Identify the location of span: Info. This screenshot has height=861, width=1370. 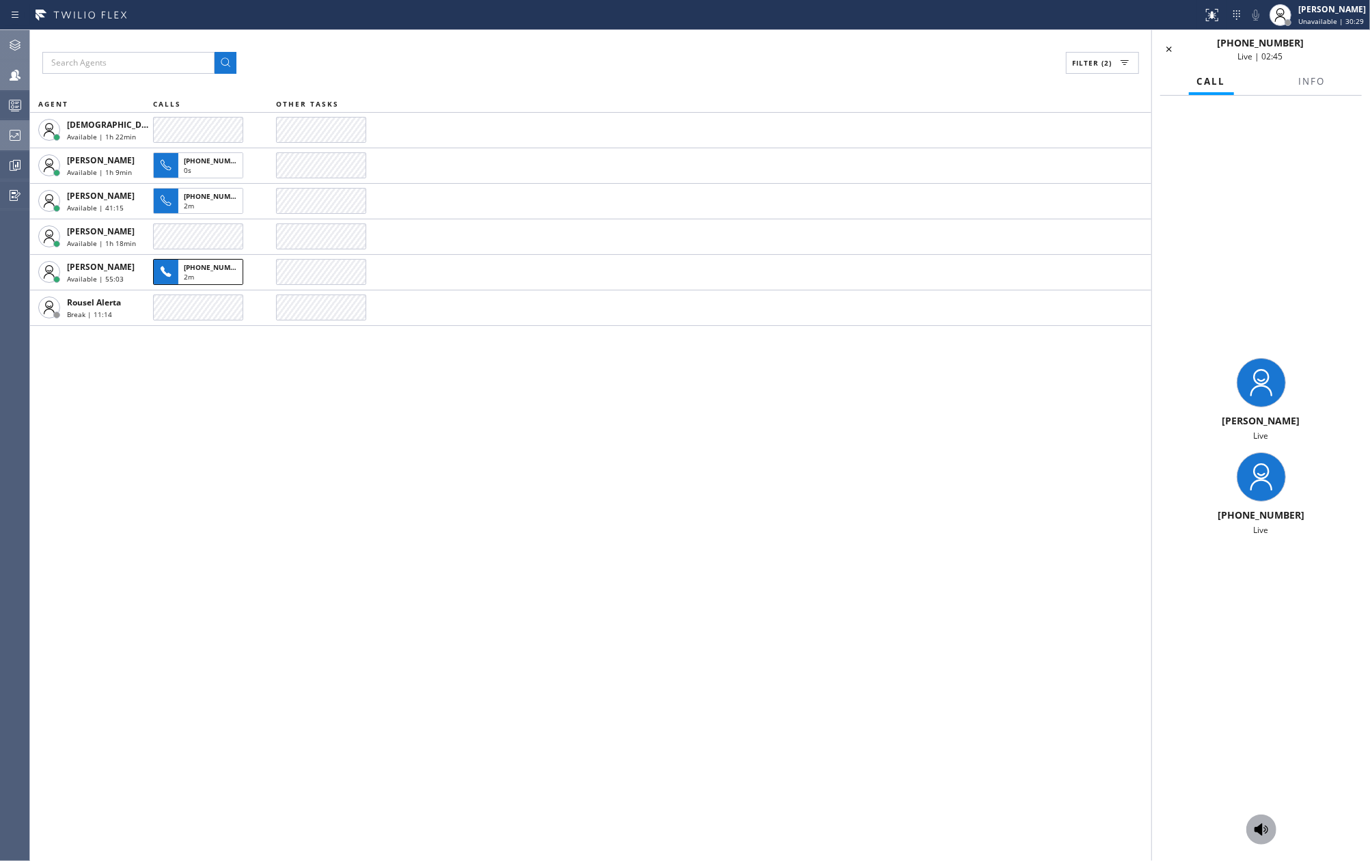
(1312, 81).